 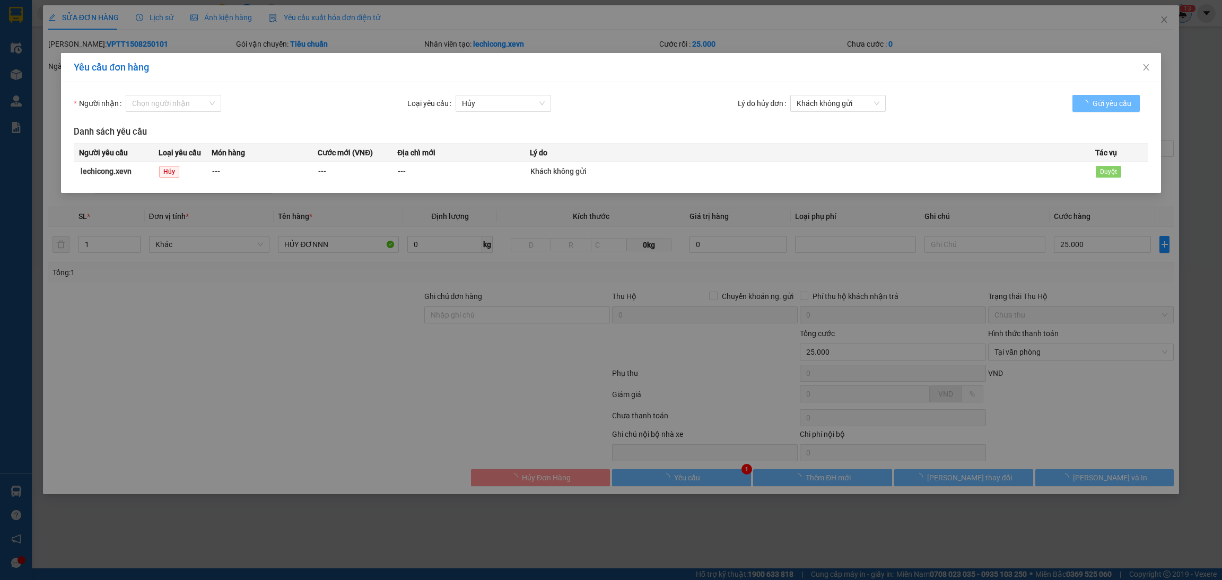 I want to click on span: Gửi yêu cầu, so click(x=1112, y=103).